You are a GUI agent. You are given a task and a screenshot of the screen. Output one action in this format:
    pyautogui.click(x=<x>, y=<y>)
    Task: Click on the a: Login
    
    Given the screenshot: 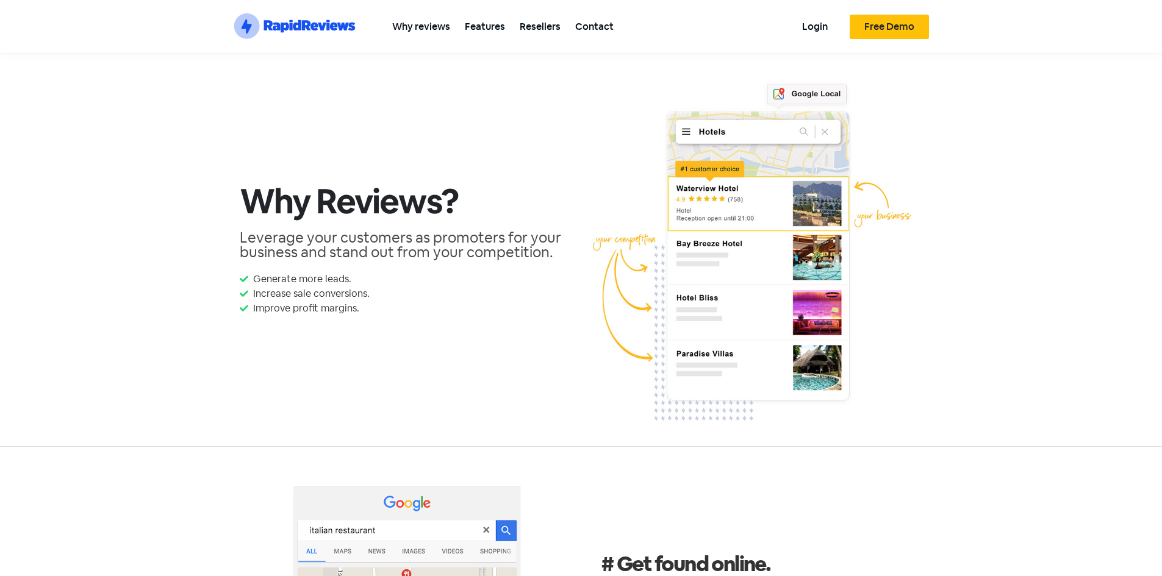 What is the action you would take?
    pyautogui.click(x=815, y=26)
    